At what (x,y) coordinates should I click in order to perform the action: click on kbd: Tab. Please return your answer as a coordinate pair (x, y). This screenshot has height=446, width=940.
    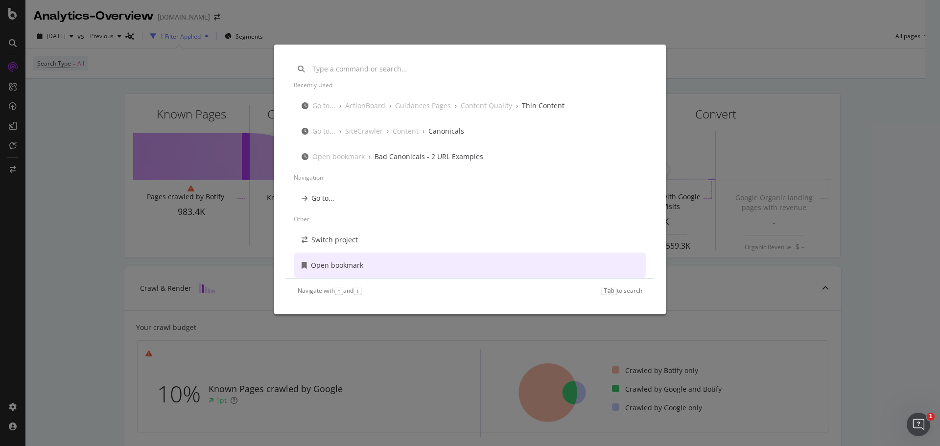
    Looking at the image, I should click on (609, 291).